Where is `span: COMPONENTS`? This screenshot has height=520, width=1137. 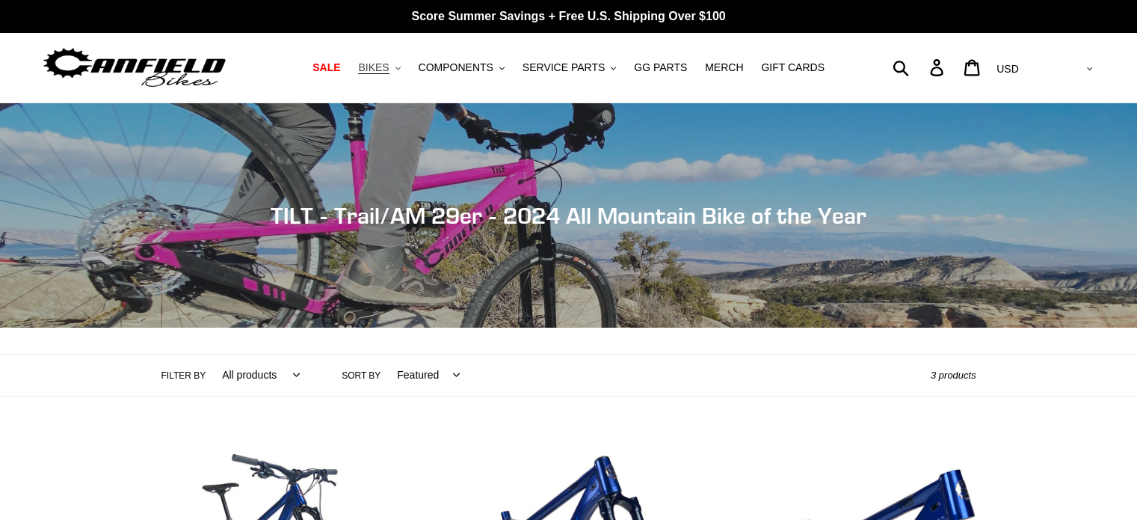
span: COMPONENTS is located at coordinates (456, 67).